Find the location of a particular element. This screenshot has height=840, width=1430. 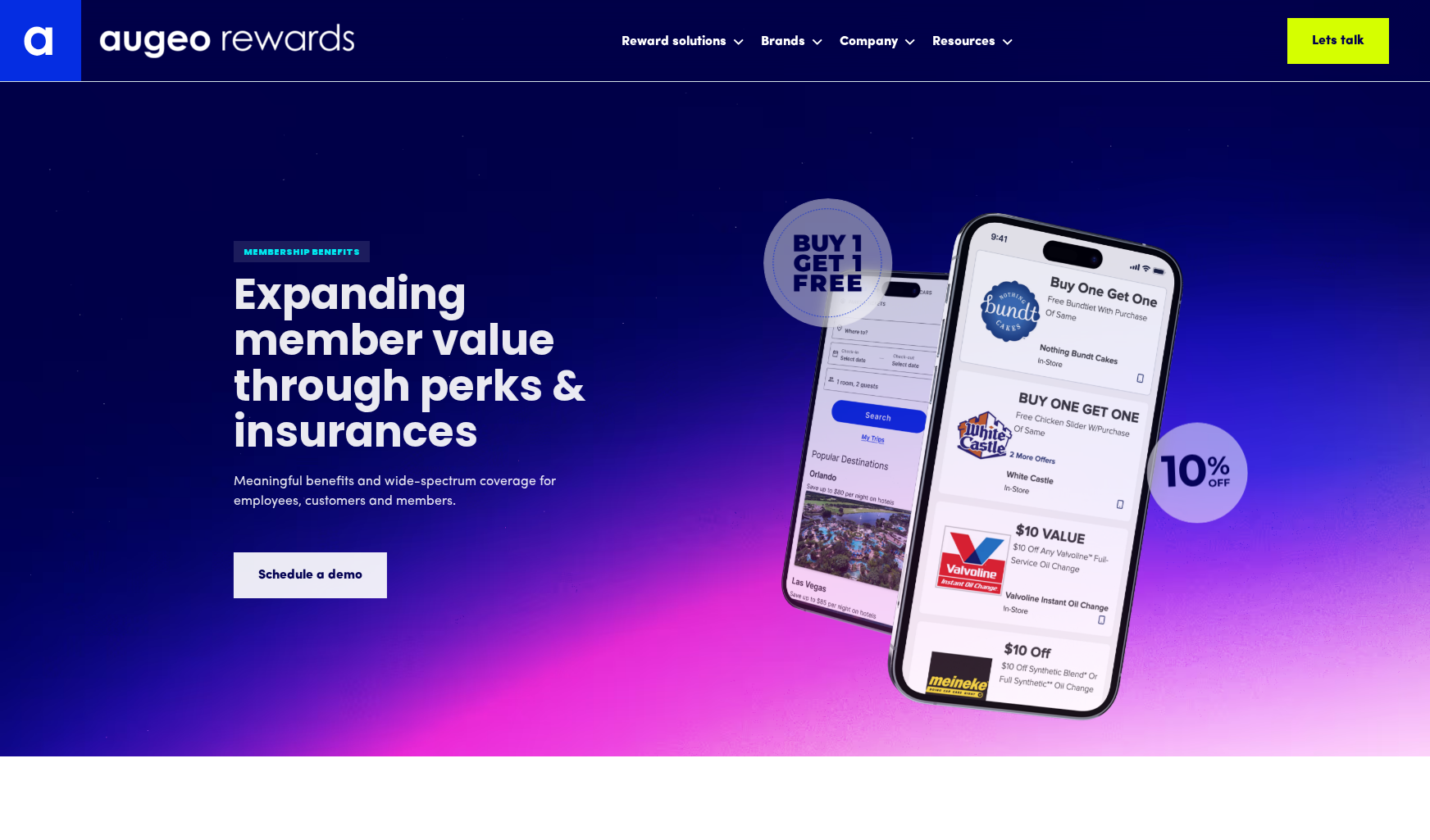

a: Schedule a demo is located at coordinates (310, 575).